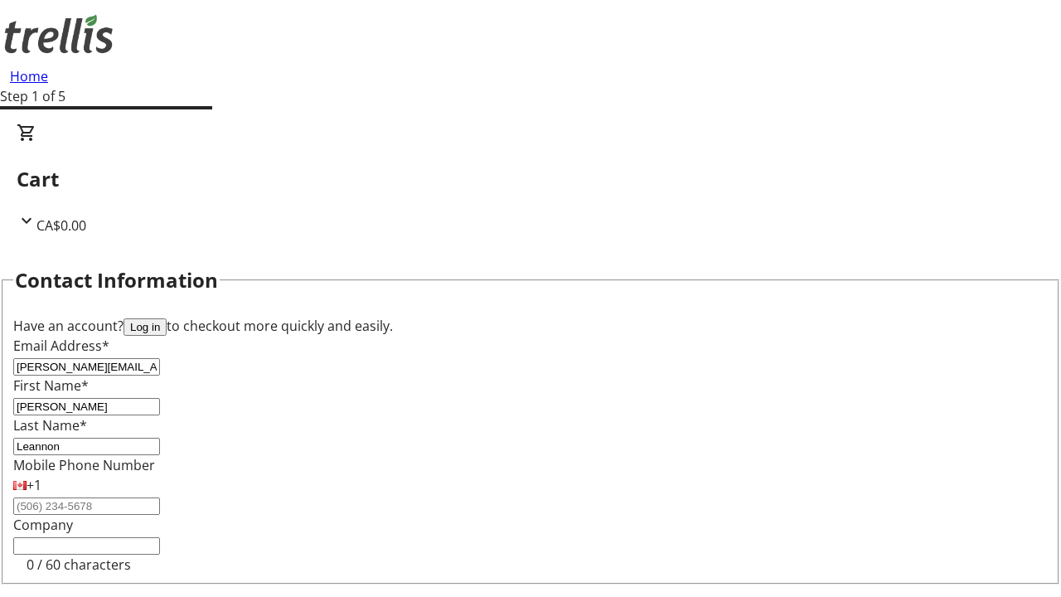 Image resolution: width=1061 pixels, height=597 pixels. I want to click on label: Last Name*, so click(50, 425).